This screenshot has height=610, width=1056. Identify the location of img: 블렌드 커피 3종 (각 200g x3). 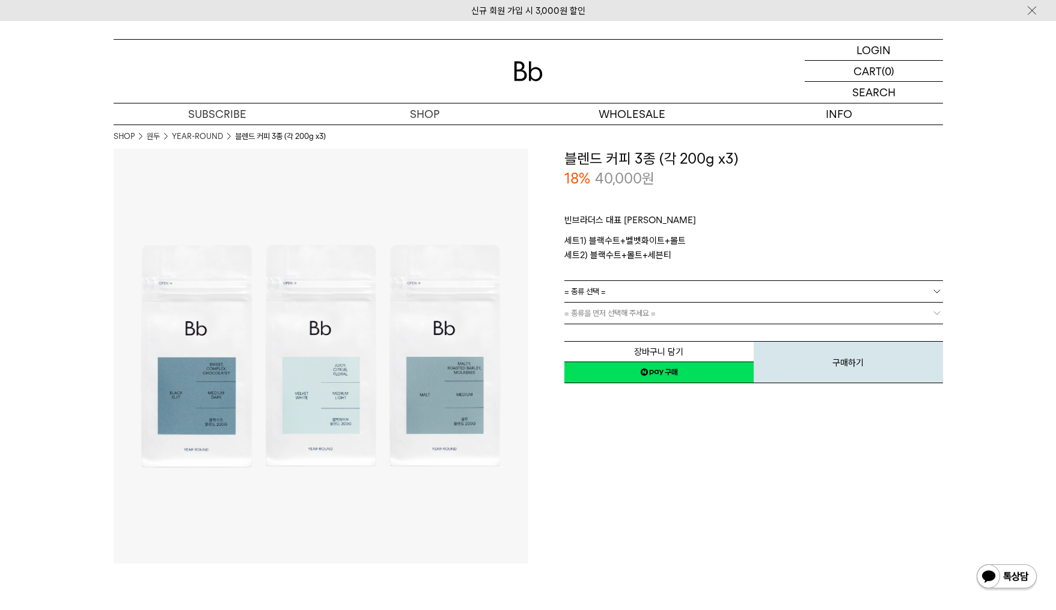
(321, 356).